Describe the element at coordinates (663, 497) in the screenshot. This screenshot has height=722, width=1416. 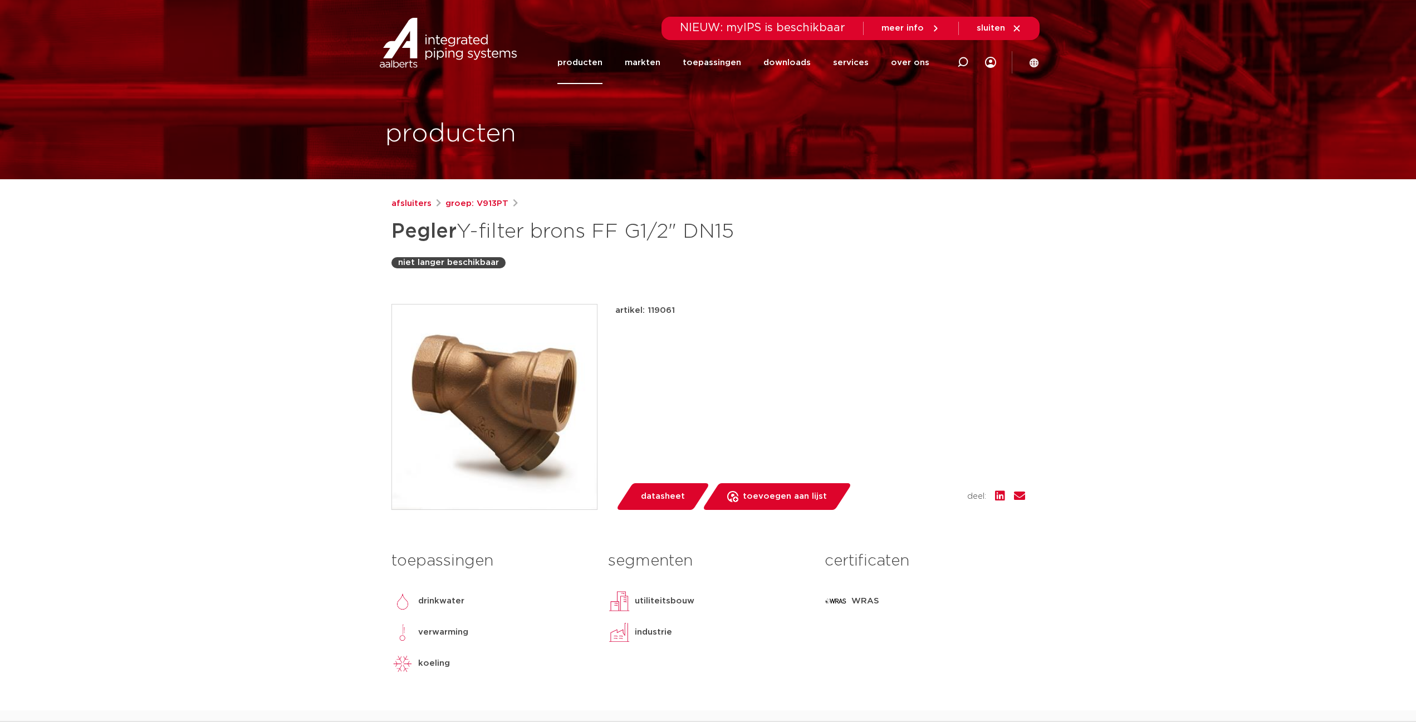
I see `span: datasheet` at that location.